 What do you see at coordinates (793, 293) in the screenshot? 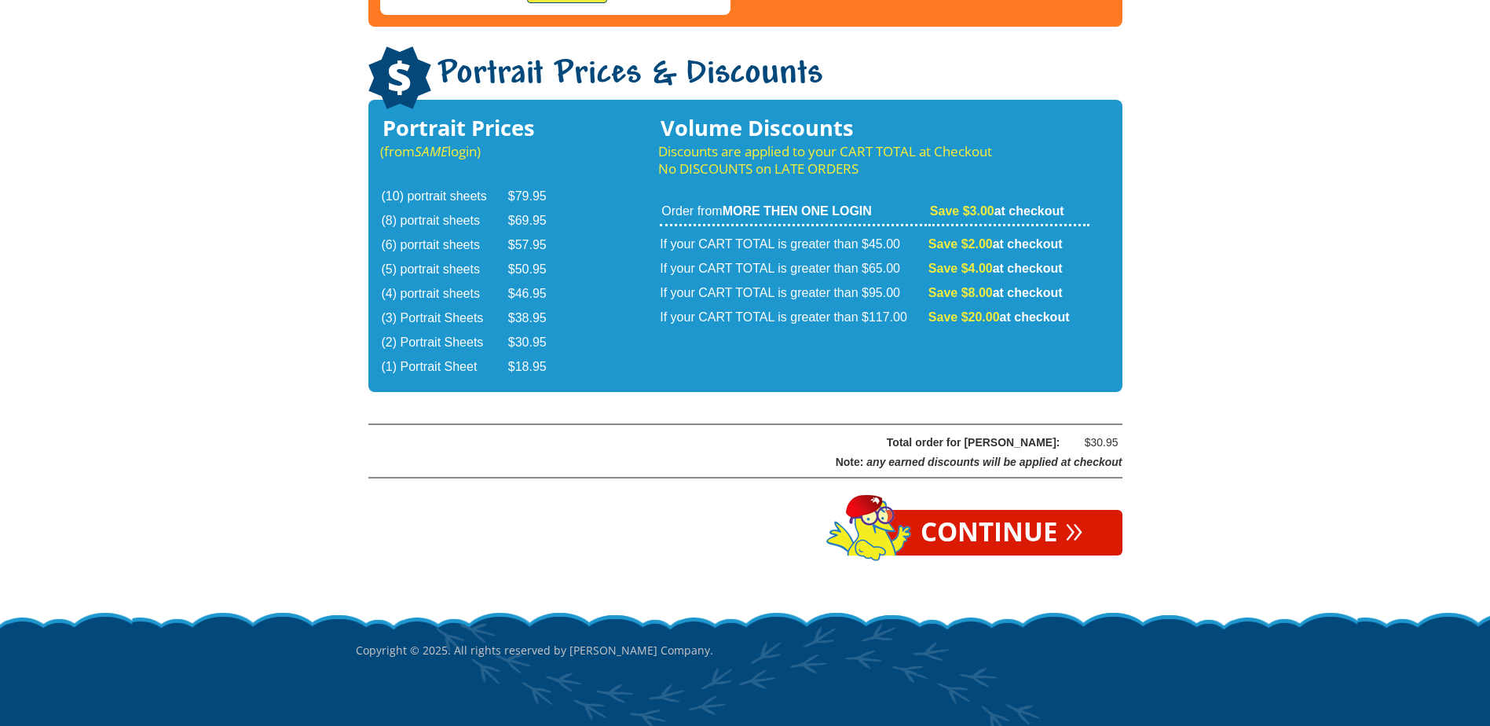
I see `td: If your CART TOTAL is greater than $95.00` at bounding box center [793, 293].